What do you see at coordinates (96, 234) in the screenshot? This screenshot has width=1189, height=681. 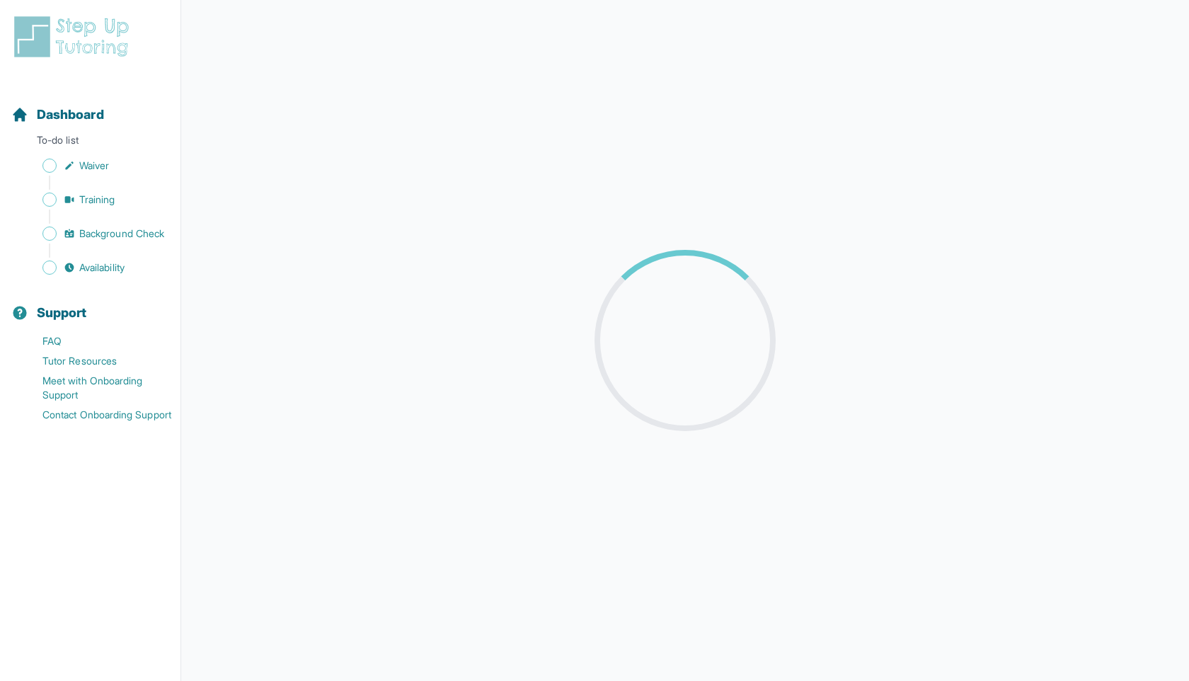 I see `a: Background Check` at bounding box center [96, 234].